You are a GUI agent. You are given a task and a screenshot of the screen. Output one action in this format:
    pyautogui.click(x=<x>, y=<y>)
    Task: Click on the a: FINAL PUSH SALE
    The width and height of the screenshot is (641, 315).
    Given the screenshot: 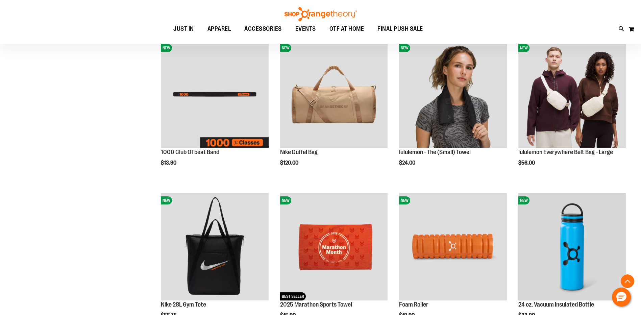 What is the action you would take?
    pyautogui.click(x=400, y=29)
    